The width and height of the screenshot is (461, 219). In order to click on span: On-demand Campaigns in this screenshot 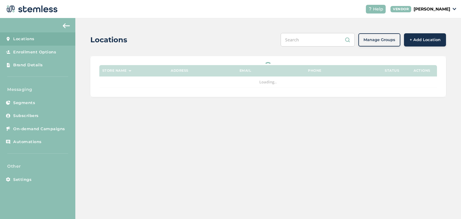, I will do `click(39, 129)`.